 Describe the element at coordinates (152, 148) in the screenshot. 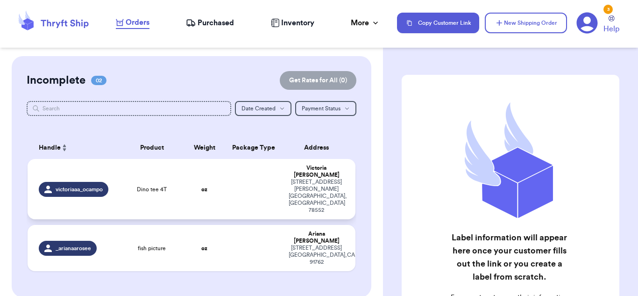

I see `th: Product` at that location.